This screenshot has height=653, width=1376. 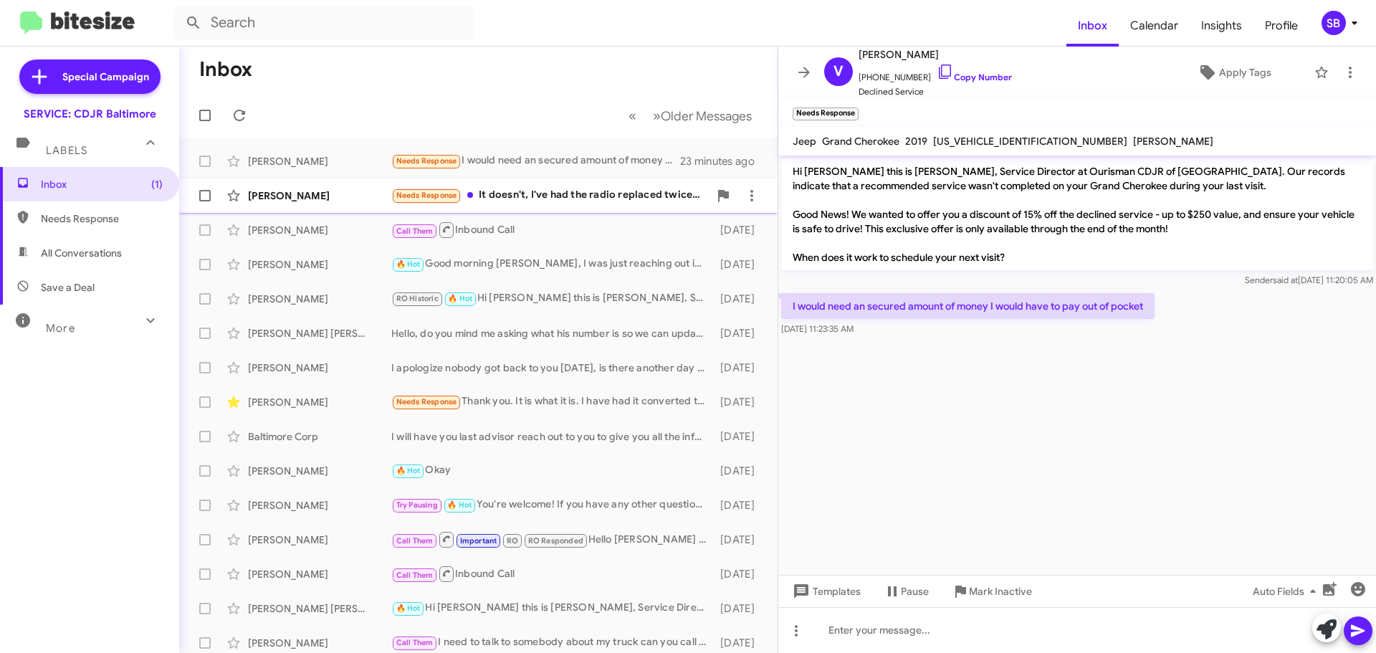 What do you see at coordinates (555, 540) in the screenshot?
I see `span: RO Responded` at bounding box center [555, 540].